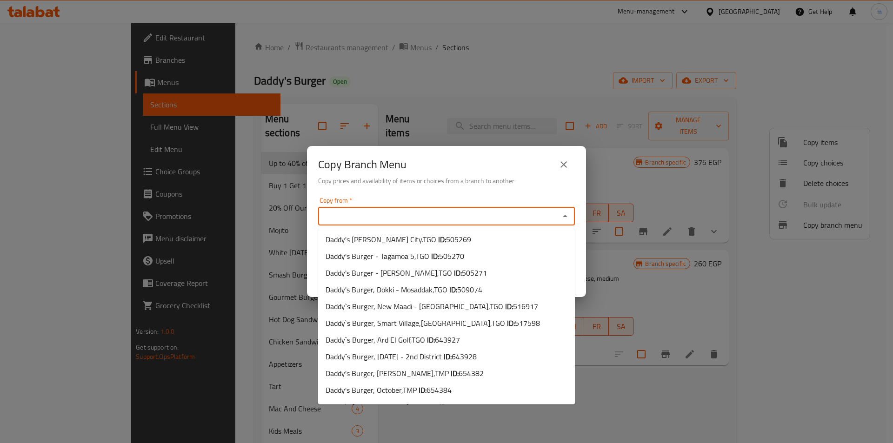 The image size is (893, 443). Describe the element at coordinates (474, 273) in the screenshot. I see `span: 505271` at that location.